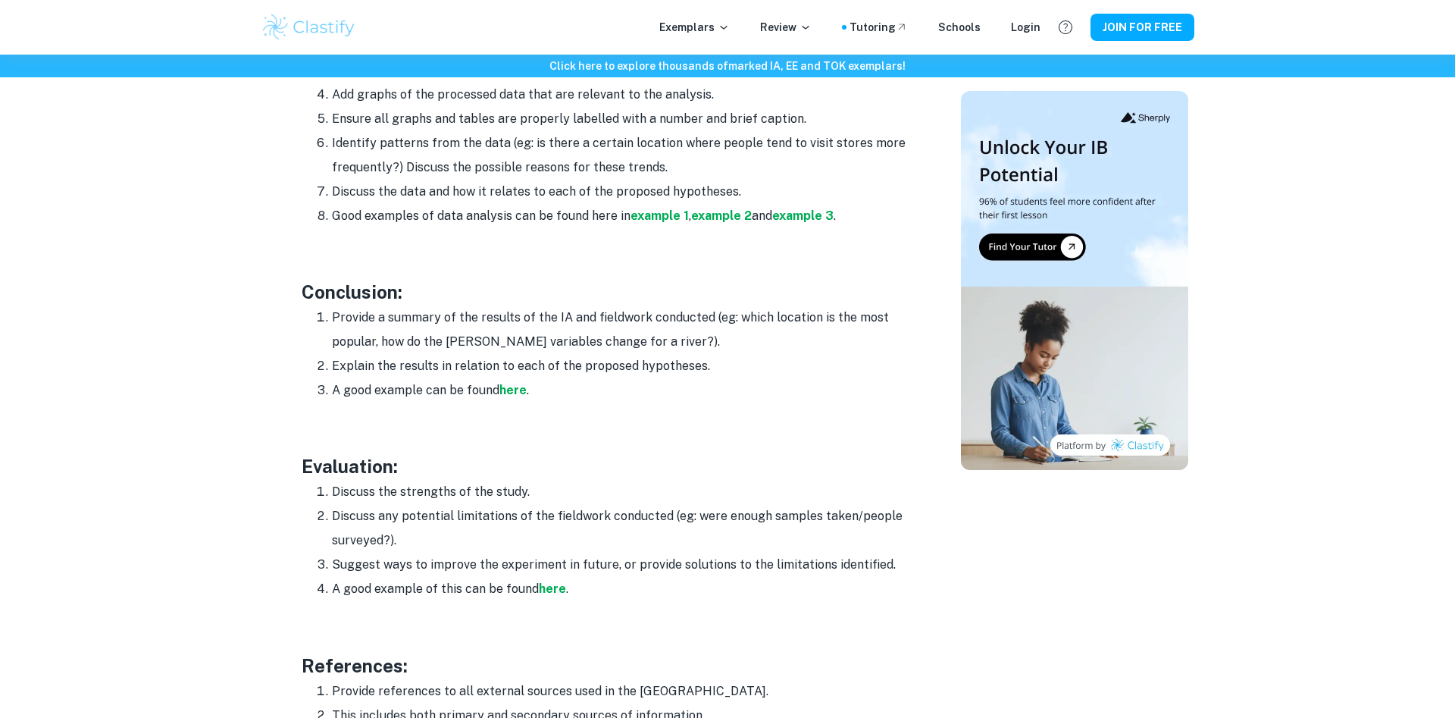  Describe the element at coordinates (620, 390) in the screenshot. I see `li: A good example can be found .` at that location.